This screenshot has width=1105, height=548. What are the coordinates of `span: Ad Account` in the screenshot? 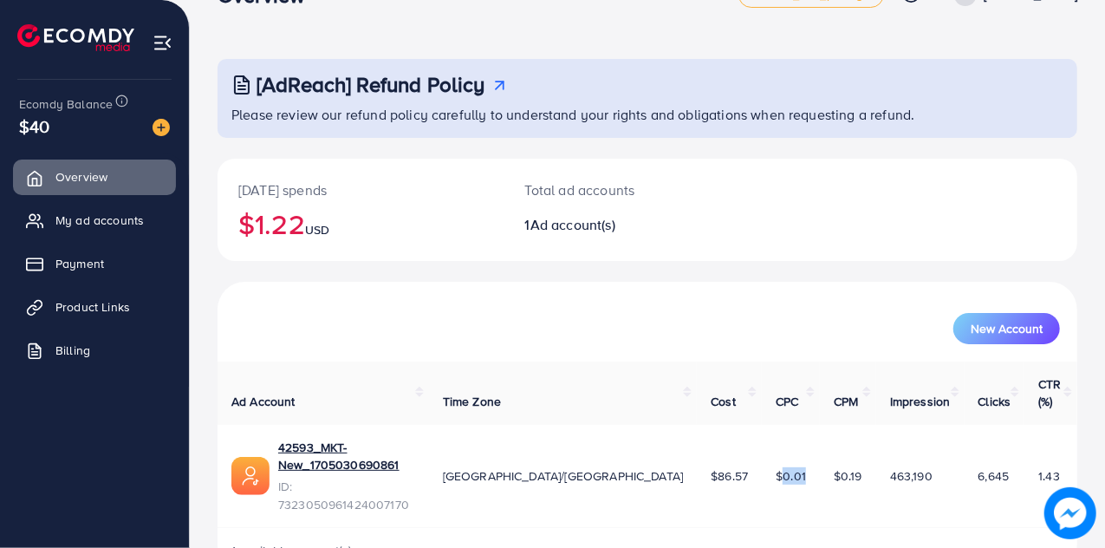 It's located at (263, 401).